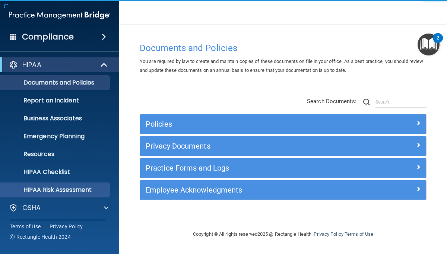  I want to click on p: Business Associates, so click(55, 118).